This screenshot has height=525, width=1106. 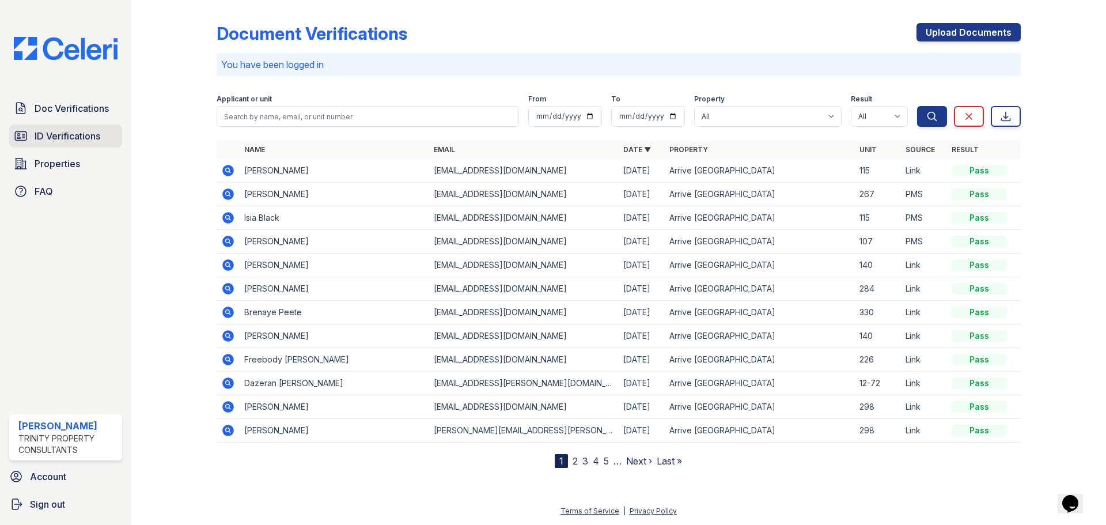 I want to click on td: 226, so click(x=878, y=359).